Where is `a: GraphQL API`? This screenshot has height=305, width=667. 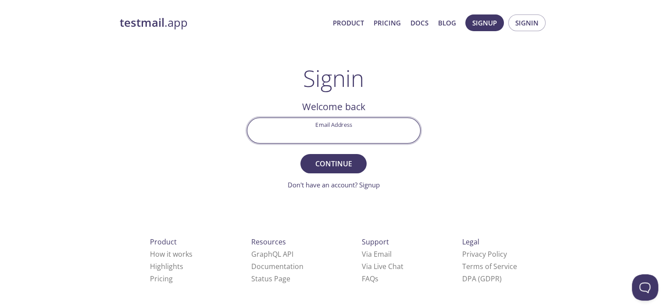
a: GraphQL API is located at coordinates (272, 254).